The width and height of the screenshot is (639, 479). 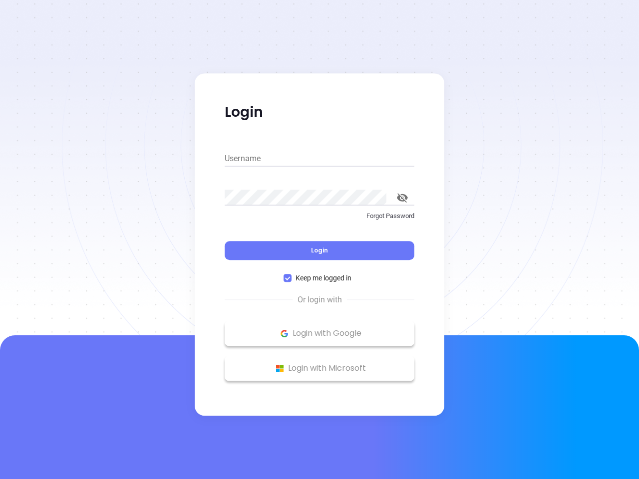 I want to click on p: Login, so click(x=320, y=112).